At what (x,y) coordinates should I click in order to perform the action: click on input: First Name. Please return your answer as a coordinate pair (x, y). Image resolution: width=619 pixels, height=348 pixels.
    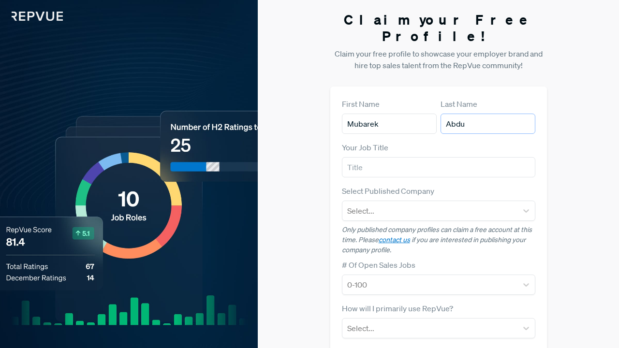
    Looking at the image, I should click on (389, 124).